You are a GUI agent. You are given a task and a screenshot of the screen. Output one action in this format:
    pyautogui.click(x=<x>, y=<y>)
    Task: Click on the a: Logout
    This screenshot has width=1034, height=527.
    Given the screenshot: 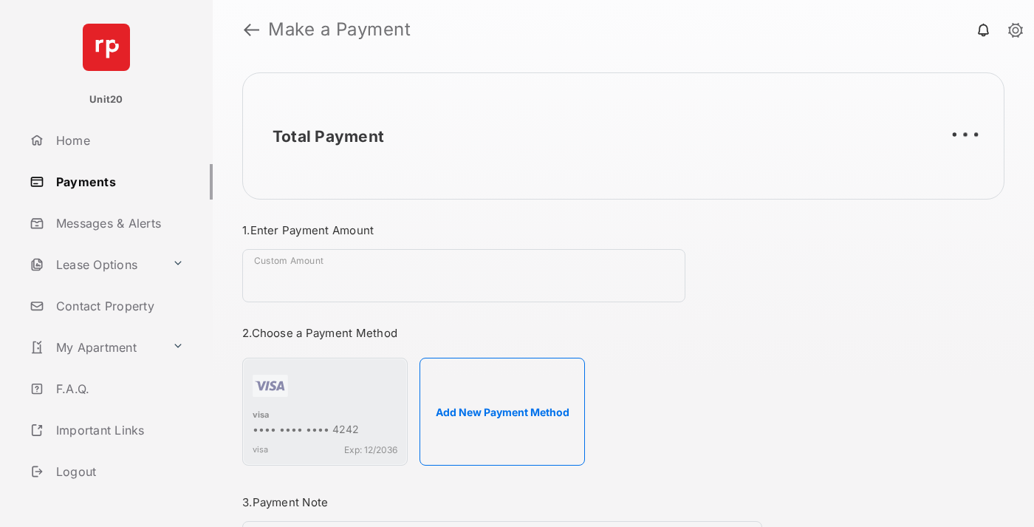 What is the action you would take?
    pyautogui.click(x=118, y=471)
    